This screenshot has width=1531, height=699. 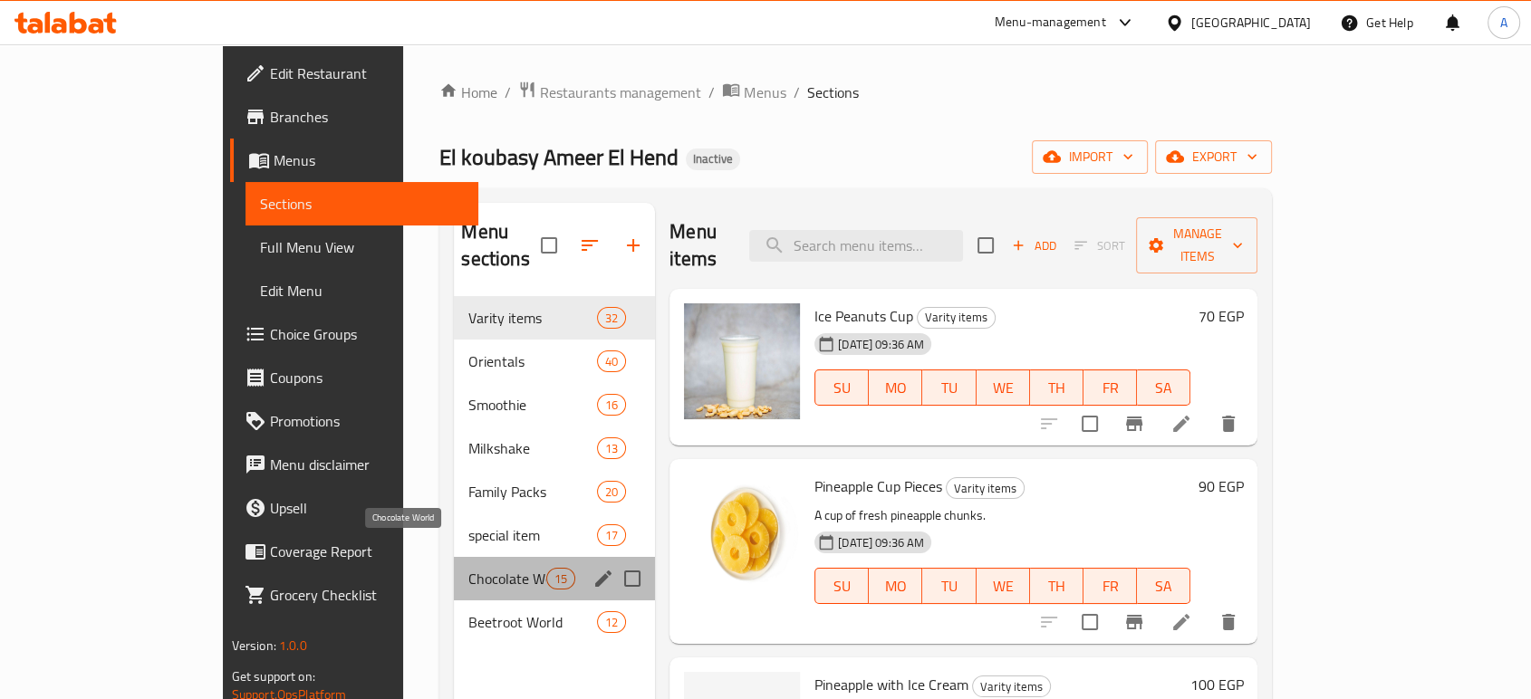 I want to click on span: Restaurants management, so click(x=620, y=92).